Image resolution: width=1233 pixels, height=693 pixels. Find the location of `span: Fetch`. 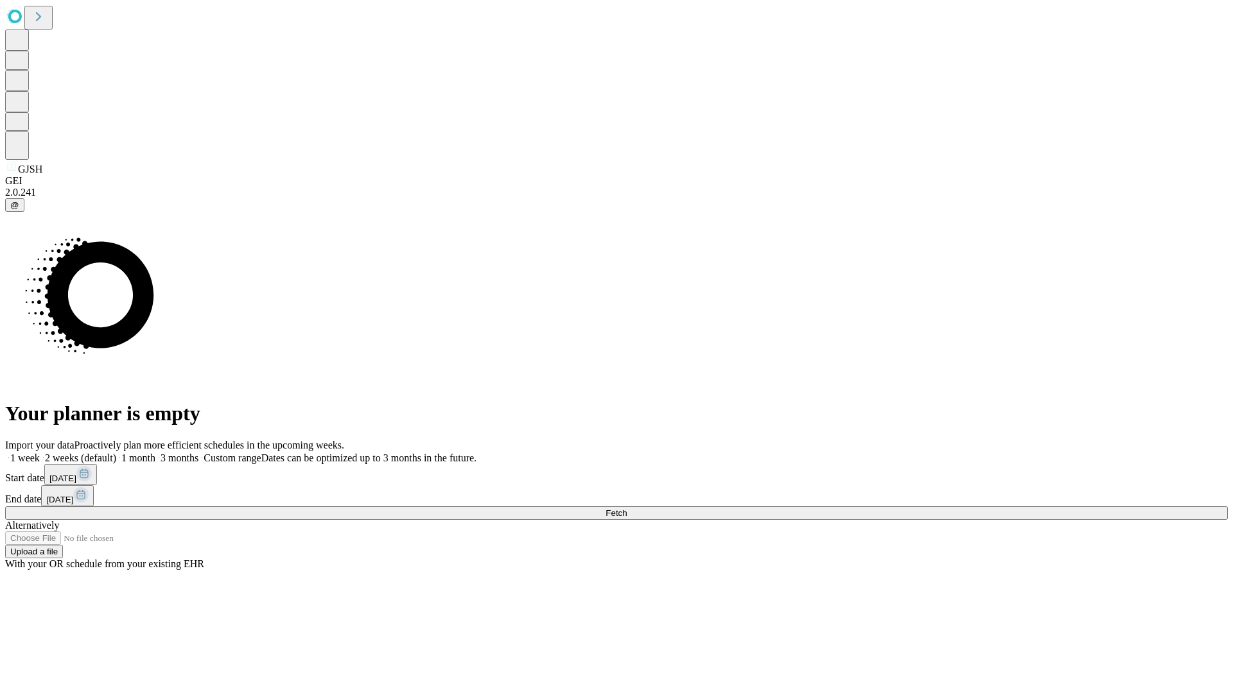

span: Fetch is located at coordinates (616, 513).